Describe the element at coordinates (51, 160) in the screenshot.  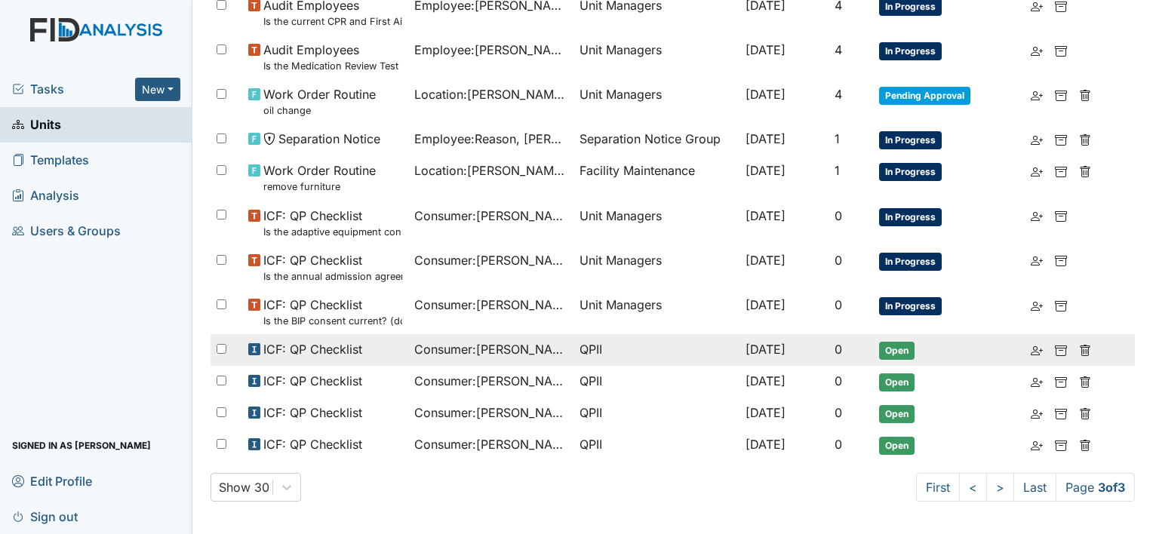
I see `span: Templates` at that location.